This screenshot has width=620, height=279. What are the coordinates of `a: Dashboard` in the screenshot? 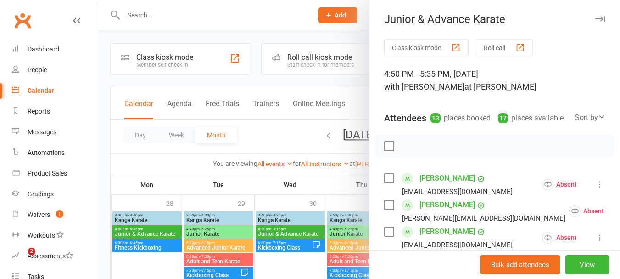 It's located at (54, 49).